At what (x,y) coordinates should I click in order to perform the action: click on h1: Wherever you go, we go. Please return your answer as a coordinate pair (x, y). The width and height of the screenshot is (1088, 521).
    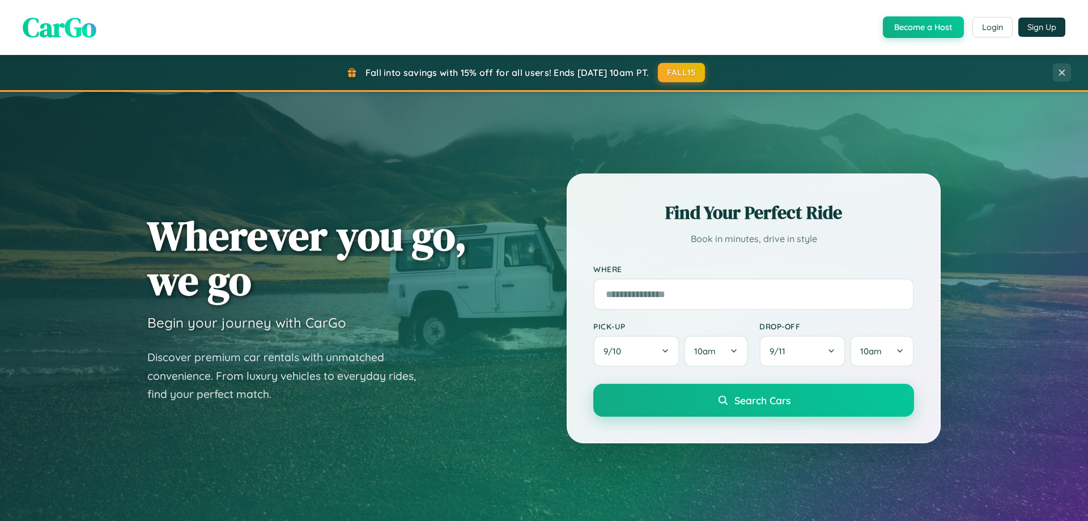
    Looking at the image, I should click on (307, 258).